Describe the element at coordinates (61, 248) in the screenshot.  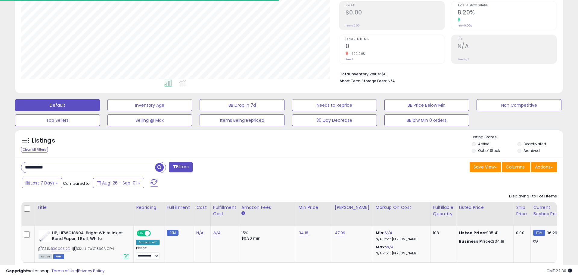
I see `a: B0000512DI` at that location.